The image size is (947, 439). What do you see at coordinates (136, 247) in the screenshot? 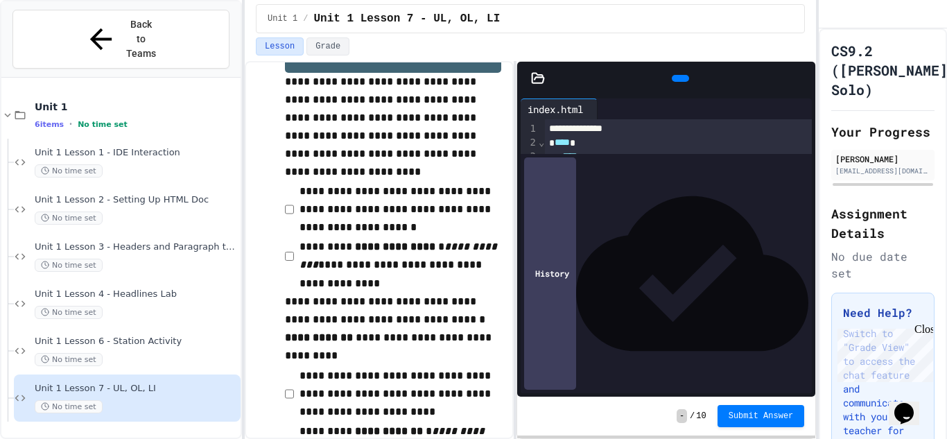
I see `span: Unit 1 Lesson 3 - Headers and Paragraph tags` at bounding box center [136, 247].